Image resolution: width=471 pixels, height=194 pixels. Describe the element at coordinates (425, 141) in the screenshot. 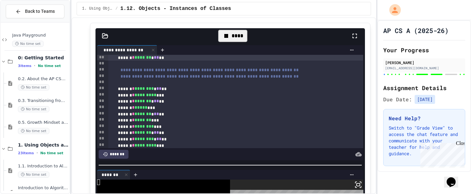

I see `p: Switch to "Grade View" to access the chat feature and communicate with your teacher for help and ...` at that location.